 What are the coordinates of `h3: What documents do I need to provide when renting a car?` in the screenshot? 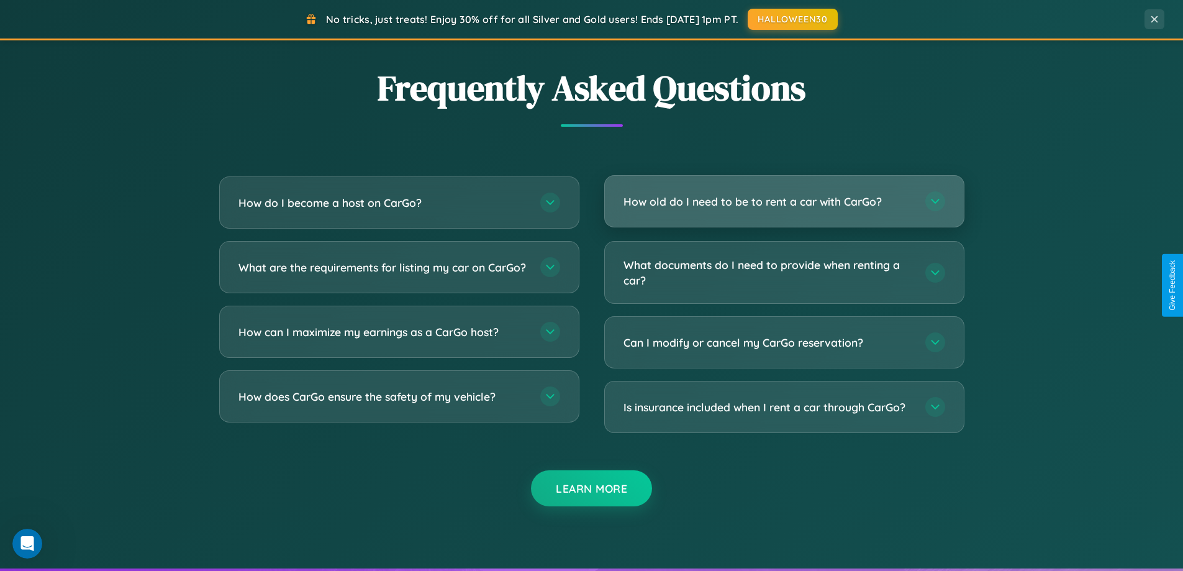 It's located at (768, 272).